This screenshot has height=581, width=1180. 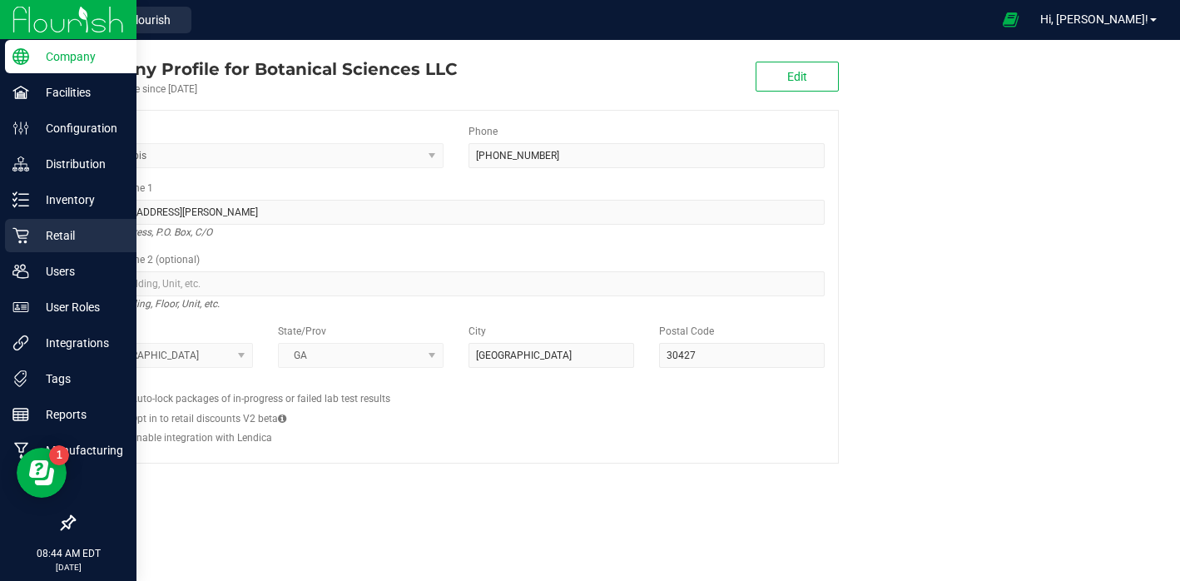 What do you see at coordinates (79, 343) in the screenshot?
I see `p: Integrations` at bounding box center [79, 343].